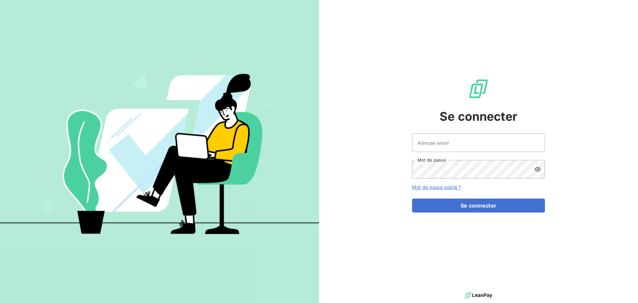 This screenshot has width=638, height=303. I want to click on img: Logo LeanPay, so click(479, 89).